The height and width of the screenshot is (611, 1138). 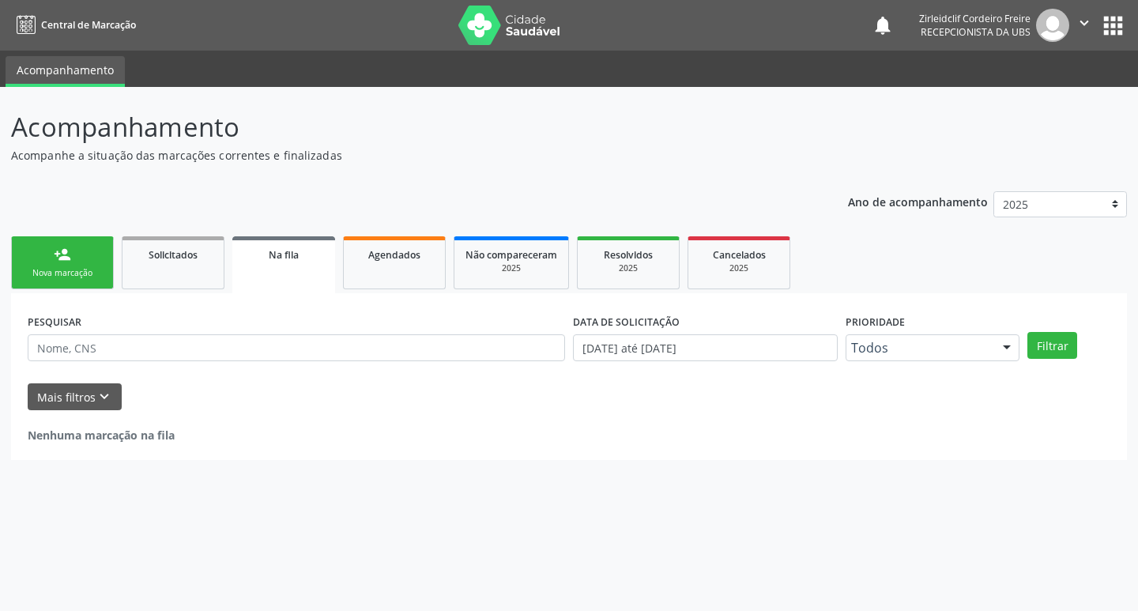 I want to click on div: Zirleidclif Cordeiro Freire, so click(x=974, y=18).